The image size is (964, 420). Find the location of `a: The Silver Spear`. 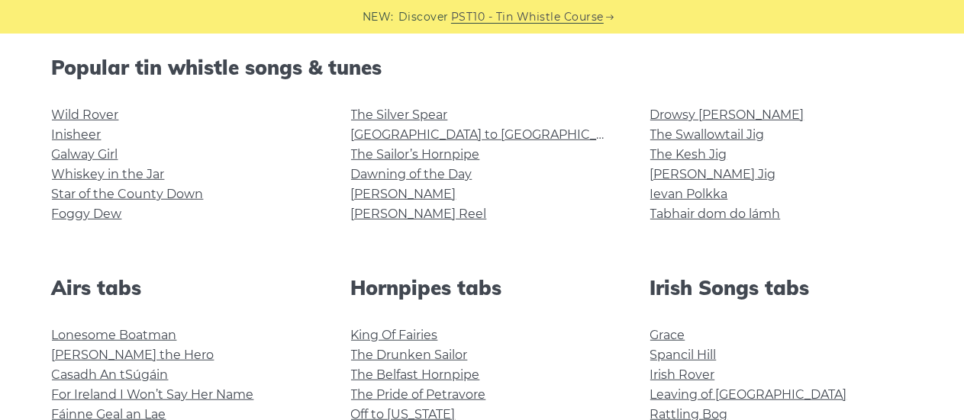

a: The Silver Spear is located at coordinates (399, 114).